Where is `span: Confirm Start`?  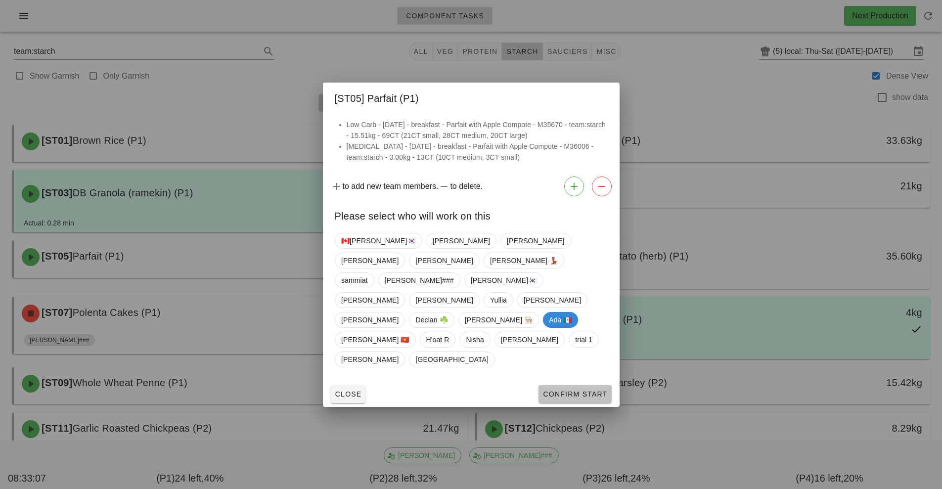
span: Confirm Start is located at coordinates (574, 394).